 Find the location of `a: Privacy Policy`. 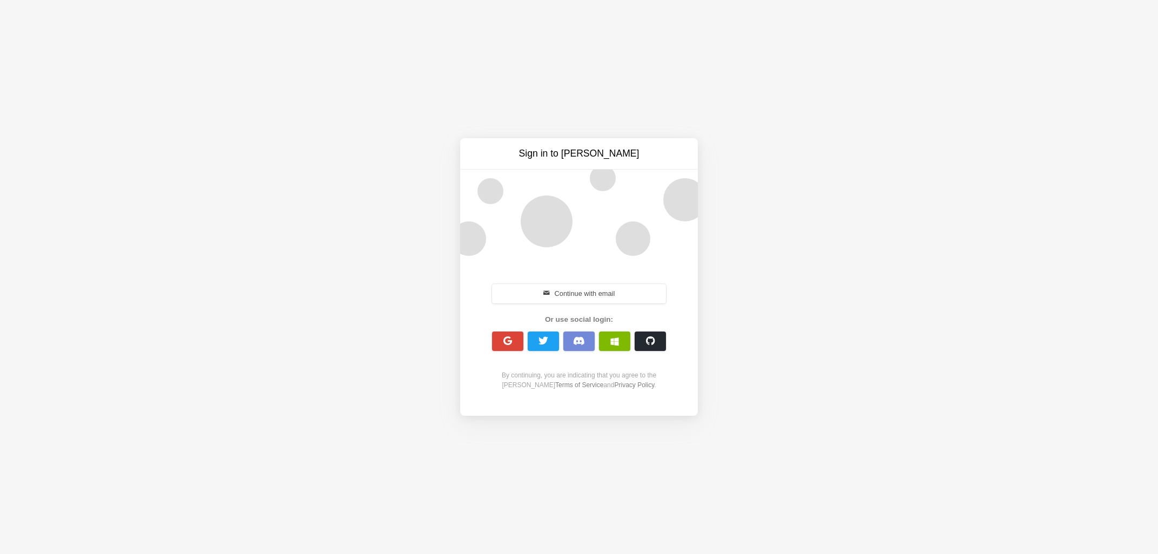

a: Privacy Policy is located at coordinates (634, 385).